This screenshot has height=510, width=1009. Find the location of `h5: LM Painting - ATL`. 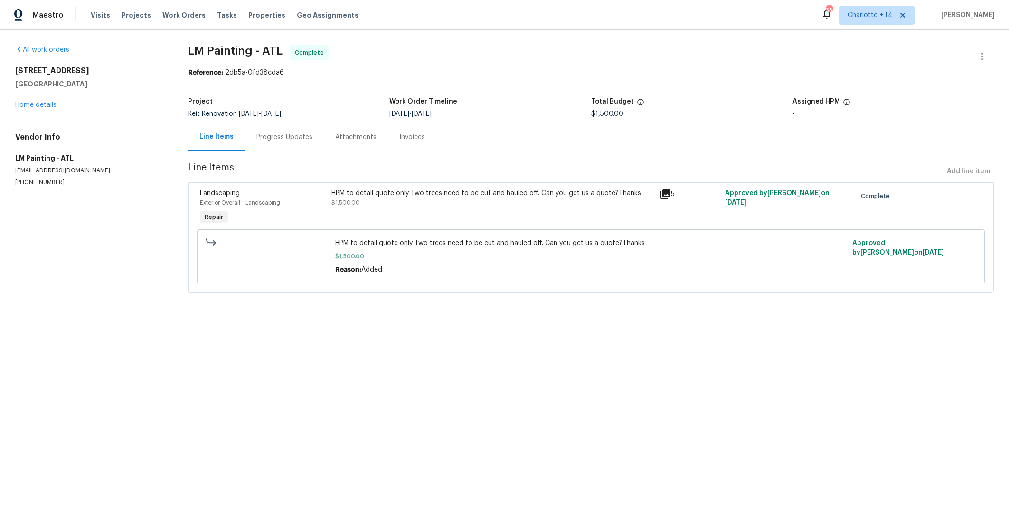

h5: LM Painting - ATL is located at coordinates (90, 158).